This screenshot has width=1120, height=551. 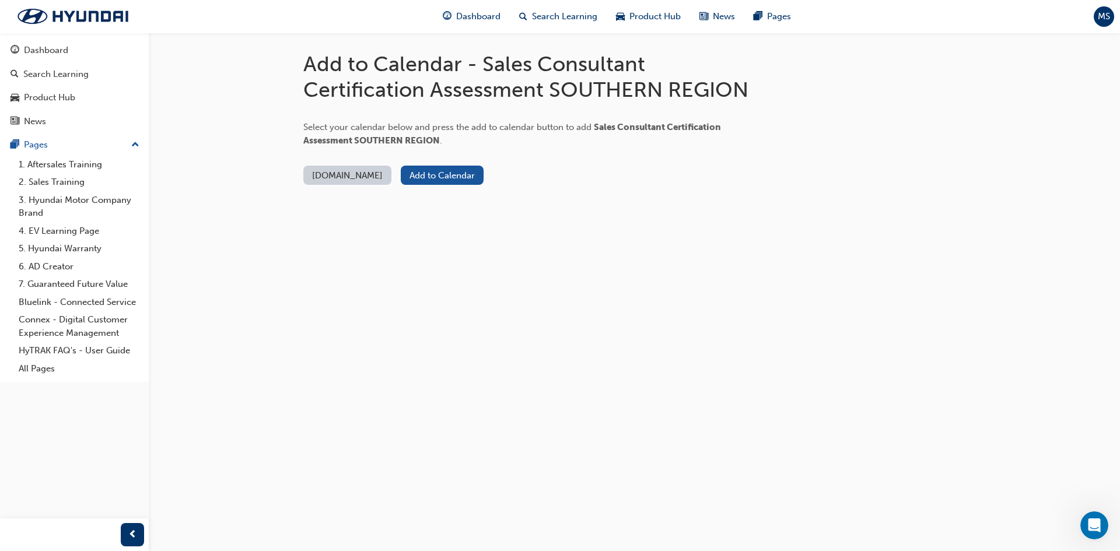 What do you see at coordinates (74, 50) in the screenshot?
I see `a: Dashboard` at bounding box center [74, 50].